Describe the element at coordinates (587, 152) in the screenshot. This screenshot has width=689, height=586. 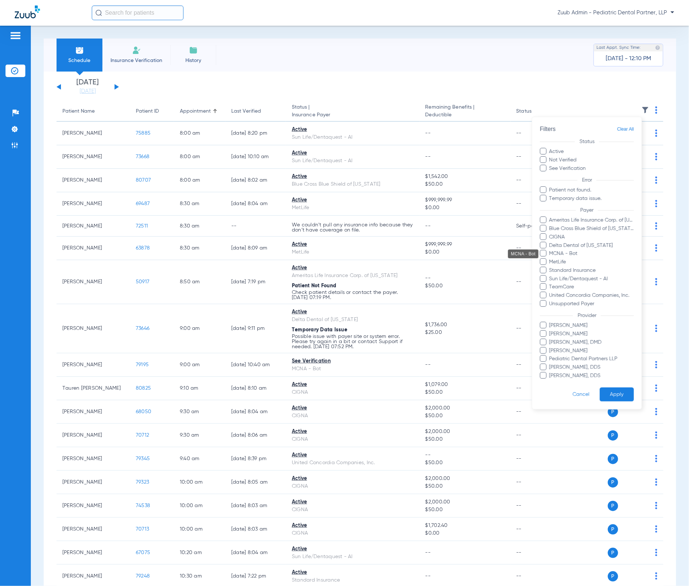
I see `label: Active` at that location.